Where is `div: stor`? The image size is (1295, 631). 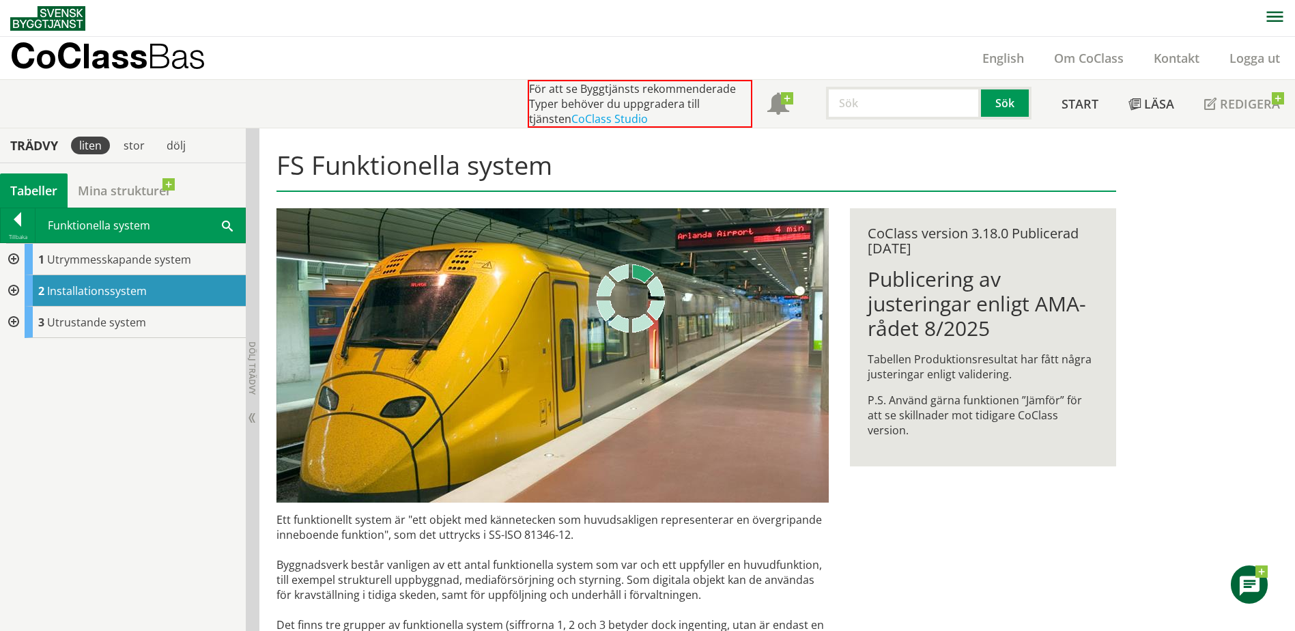
div: stor is located at coordinates (134, 145).